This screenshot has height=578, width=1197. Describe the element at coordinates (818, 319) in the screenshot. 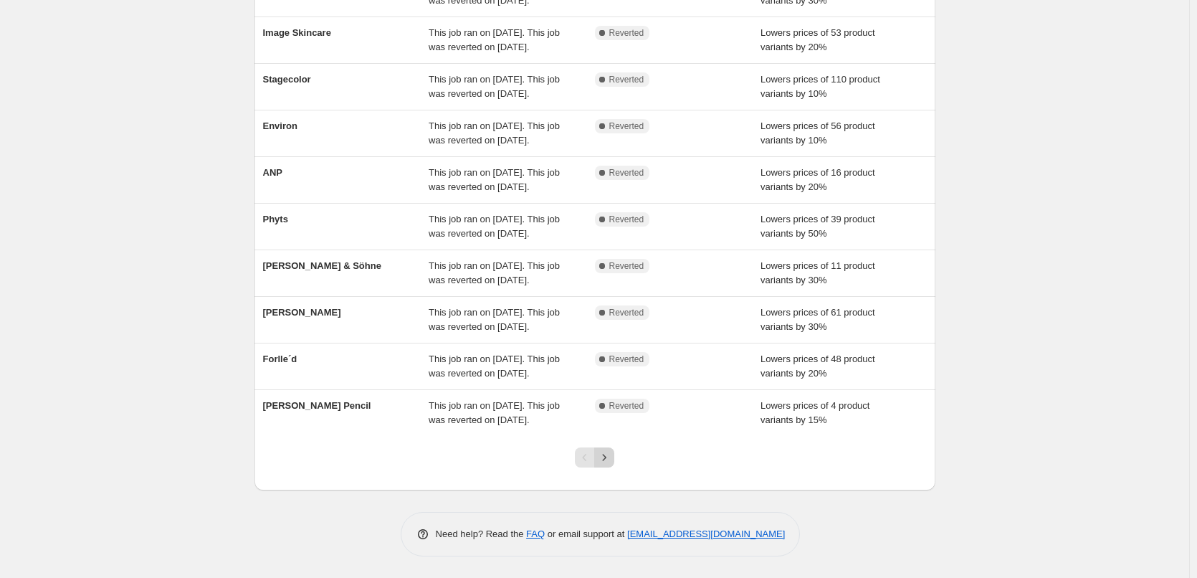

I see `span: Lowers prices of 61 product variants by 30%` at that location.